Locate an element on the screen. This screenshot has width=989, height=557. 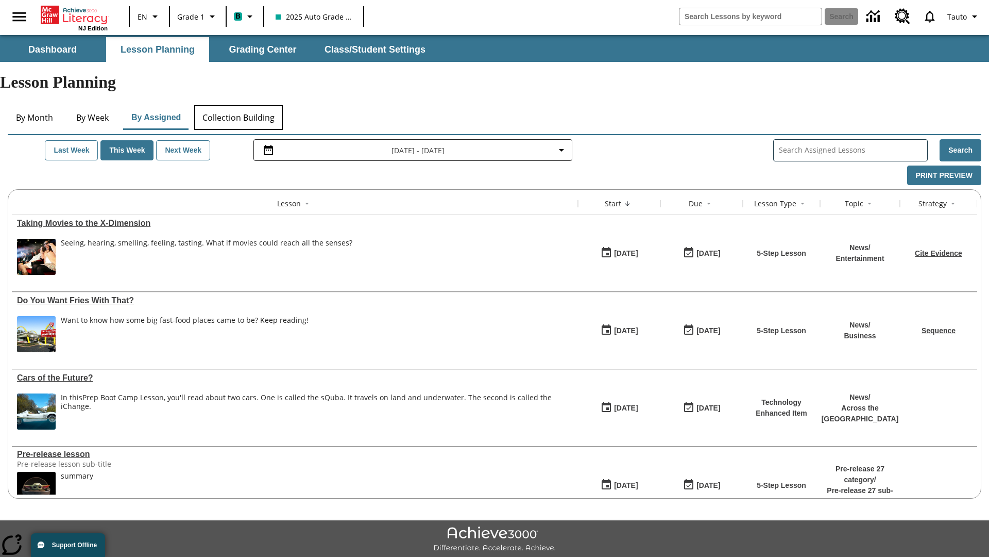
a: Data Center is located at coordinates (875, 16).